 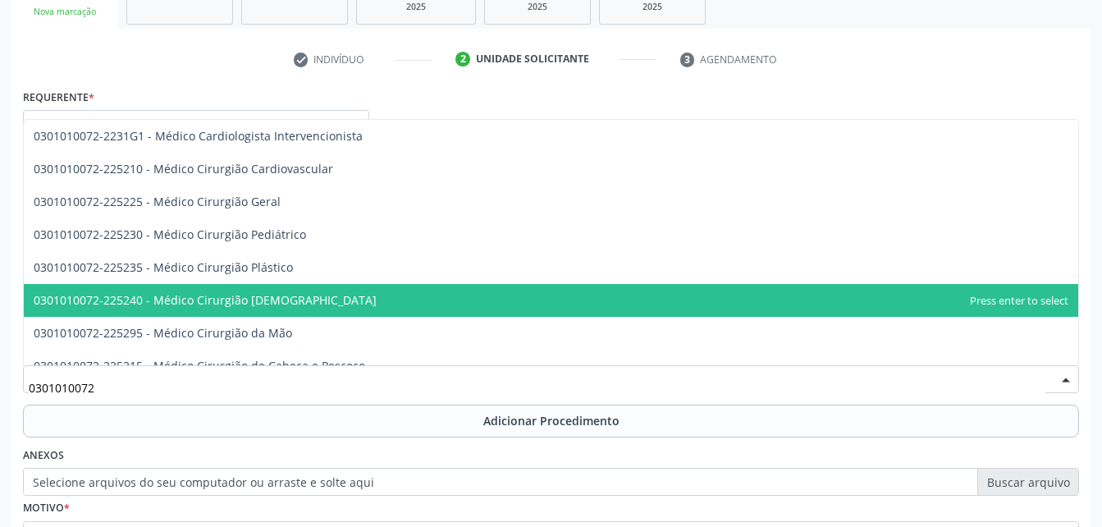 I want to click on label: Requerente, so click(x=58, y=97).